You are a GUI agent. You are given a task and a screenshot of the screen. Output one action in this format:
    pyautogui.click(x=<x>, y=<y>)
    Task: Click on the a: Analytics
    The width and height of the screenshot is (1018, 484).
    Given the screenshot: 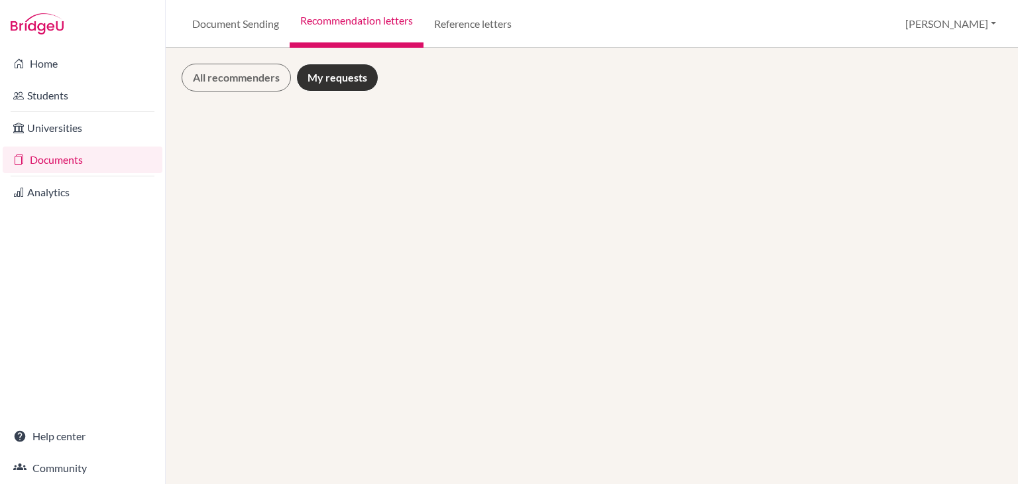 What is the action you would take?
    pyautogui.click(x=82, y=192)
    